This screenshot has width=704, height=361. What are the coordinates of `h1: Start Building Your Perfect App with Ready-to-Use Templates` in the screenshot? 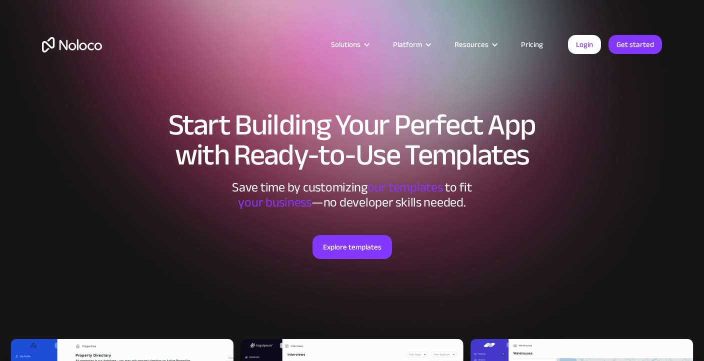 It's located at (352, 140).